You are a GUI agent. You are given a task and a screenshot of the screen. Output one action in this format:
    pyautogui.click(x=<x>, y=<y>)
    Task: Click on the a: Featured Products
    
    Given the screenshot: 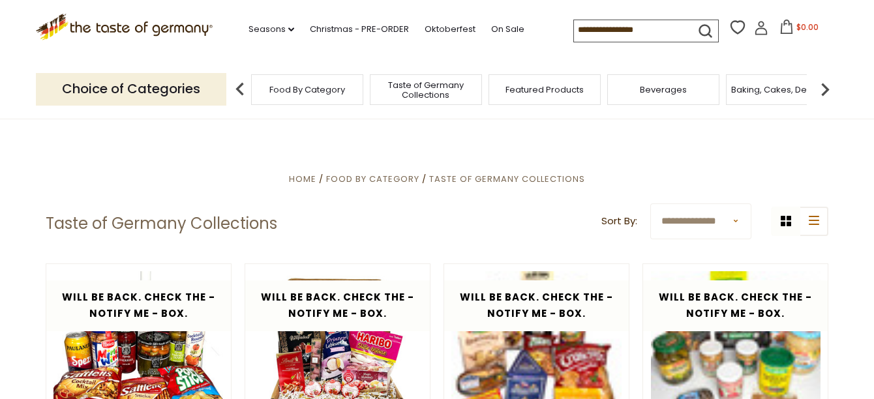 What is the action you would take?
    pyautogui.click(x=545, y=89)
    